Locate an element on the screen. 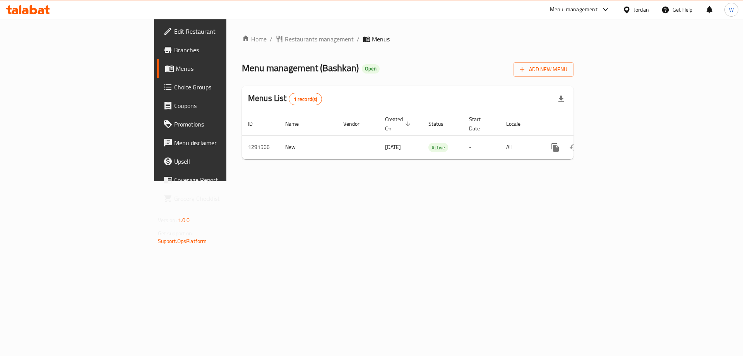 This screenshot has height=356, width=743. span: Grocery Checklist is located at coordinates (223, 199).